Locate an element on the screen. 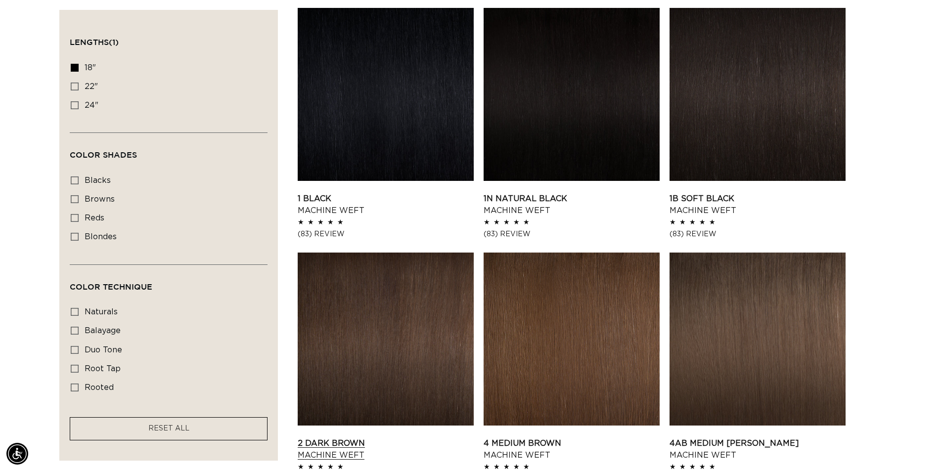 This screenshot has height=471, width=942. span: duo tone is located at coordinates (103, 350).